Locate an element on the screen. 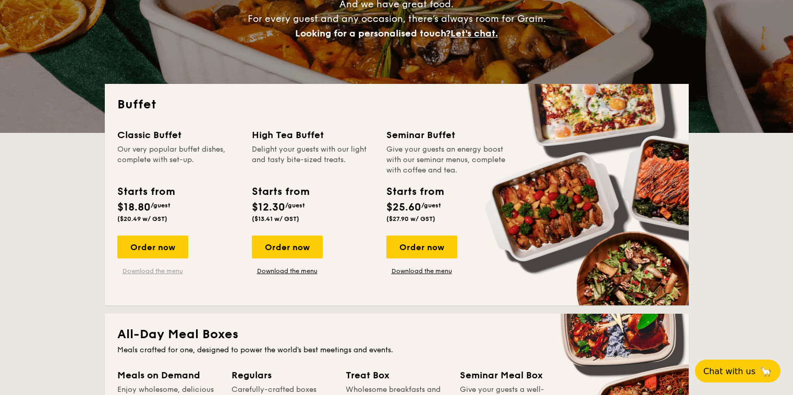 The height and width of the screenshot is (395, 793). div: Regulars is located at coordinates (282, 376).